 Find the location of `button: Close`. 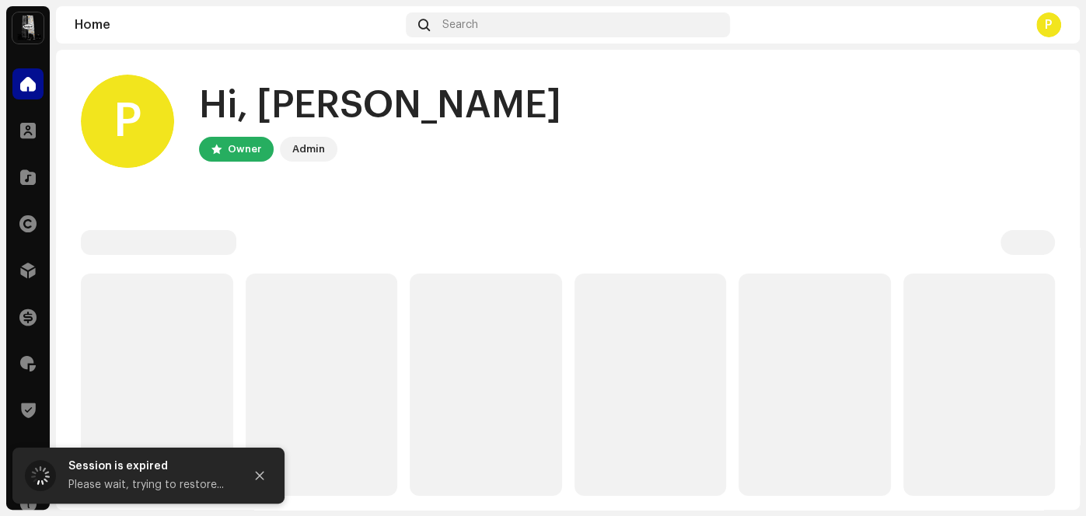

button: Close is located at coordinates (260, 476).